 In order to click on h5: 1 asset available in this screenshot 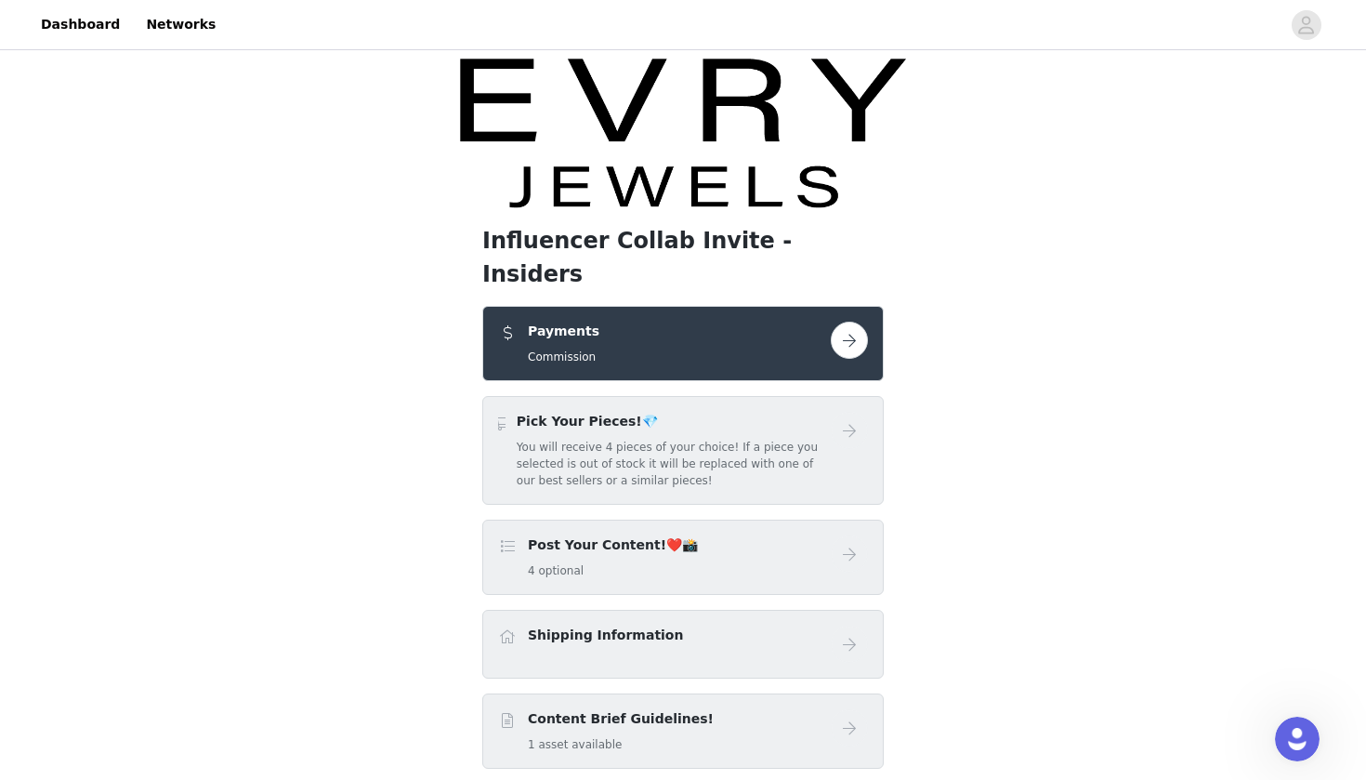, I will do `click(621, 745)`.